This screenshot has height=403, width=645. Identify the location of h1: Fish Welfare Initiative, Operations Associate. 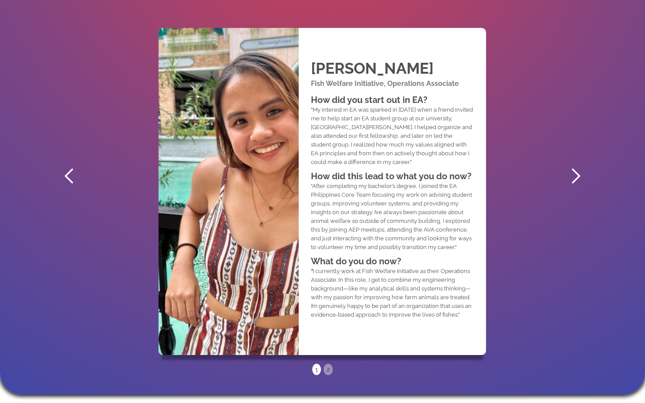
(391, 84).